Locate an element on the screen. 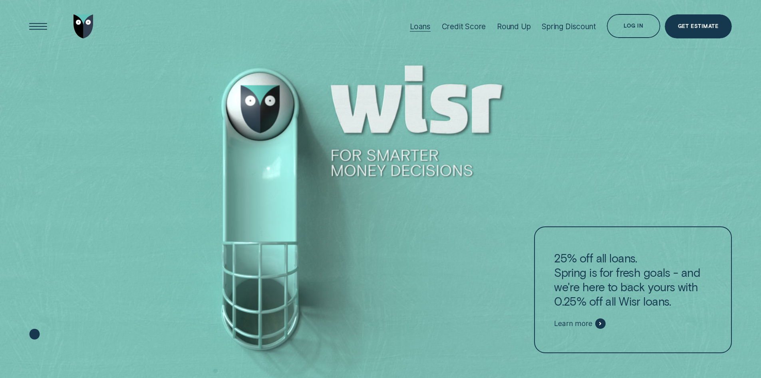 The image size is (761, 378). button: Log in is located at coordinates (634, 26).